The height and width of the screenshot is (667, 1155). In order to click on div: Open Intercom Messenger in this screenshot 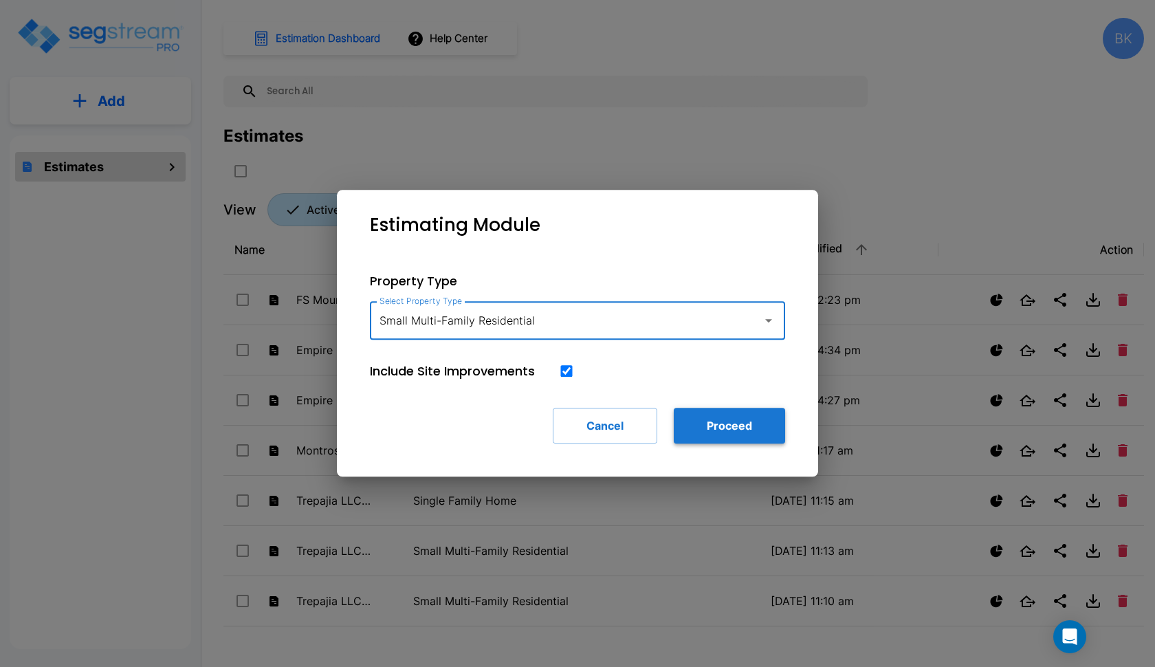, I will do `click(1070, 637)`.